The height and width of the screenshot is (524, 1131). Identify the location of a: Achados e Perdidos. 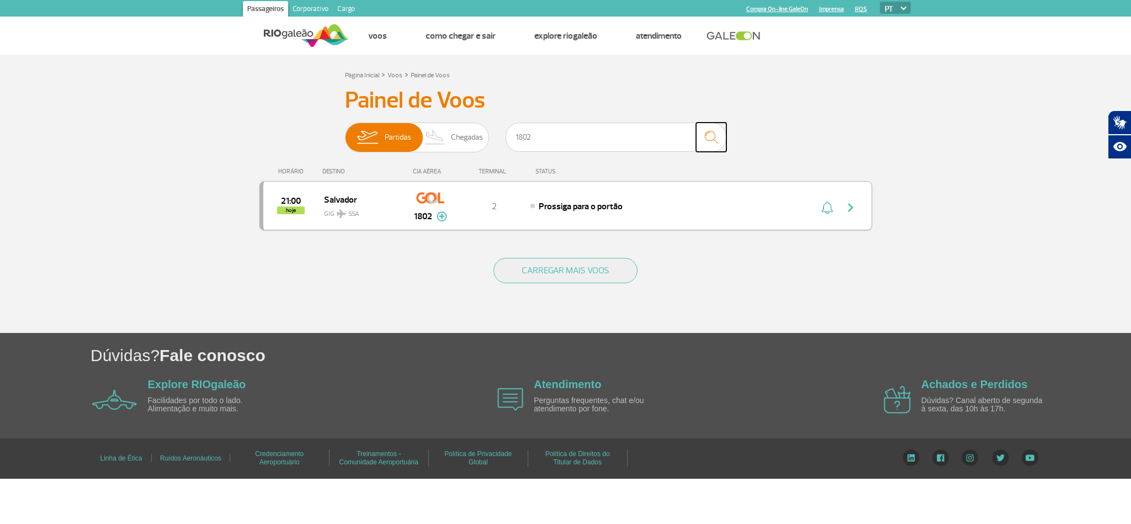
(975, 384).